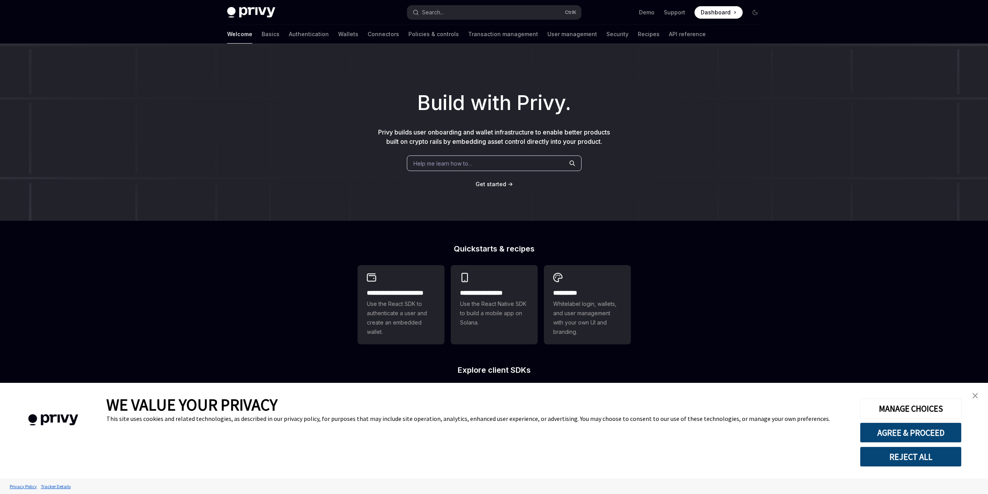 Image resolution: width=988 pixels, height=494 pixels. Describe the element at coordinates (911, 408) in the screenshot. I see `button: MANAGE CHOICES` at that location.